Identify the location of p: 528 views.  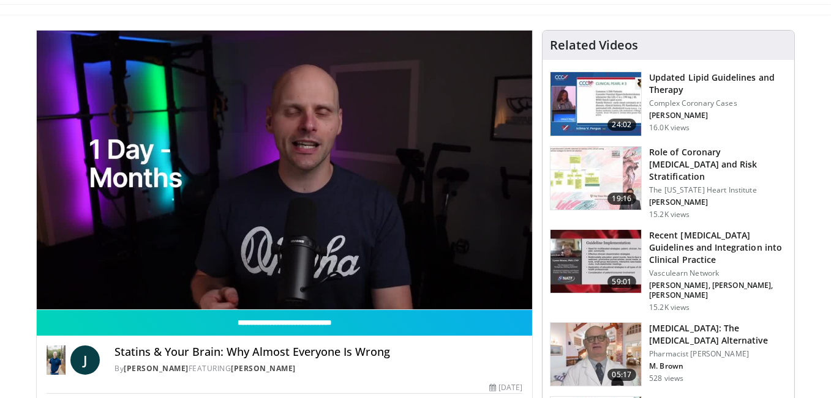
(666, 379).